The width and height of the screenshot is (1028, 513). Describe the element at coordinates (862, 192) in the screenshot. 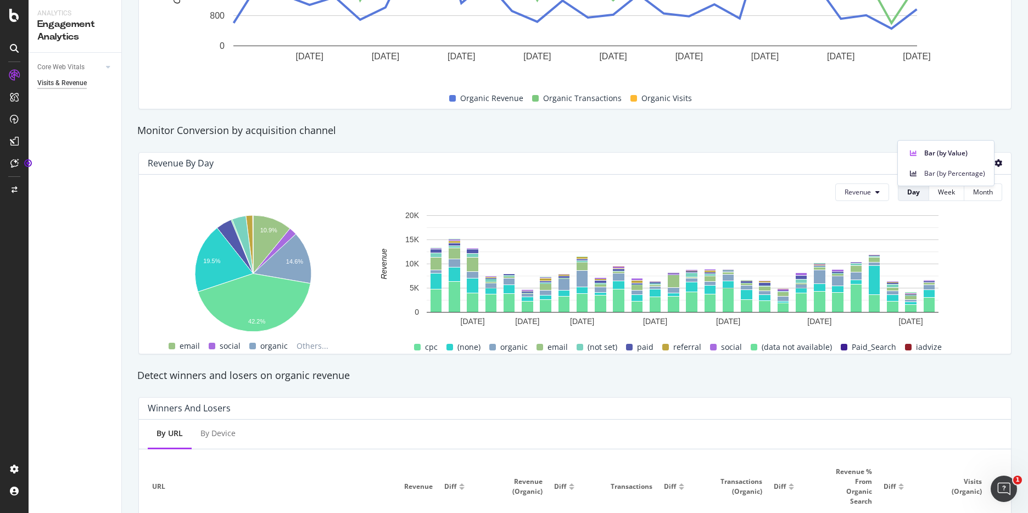

I see `button: Revenue` at that location.